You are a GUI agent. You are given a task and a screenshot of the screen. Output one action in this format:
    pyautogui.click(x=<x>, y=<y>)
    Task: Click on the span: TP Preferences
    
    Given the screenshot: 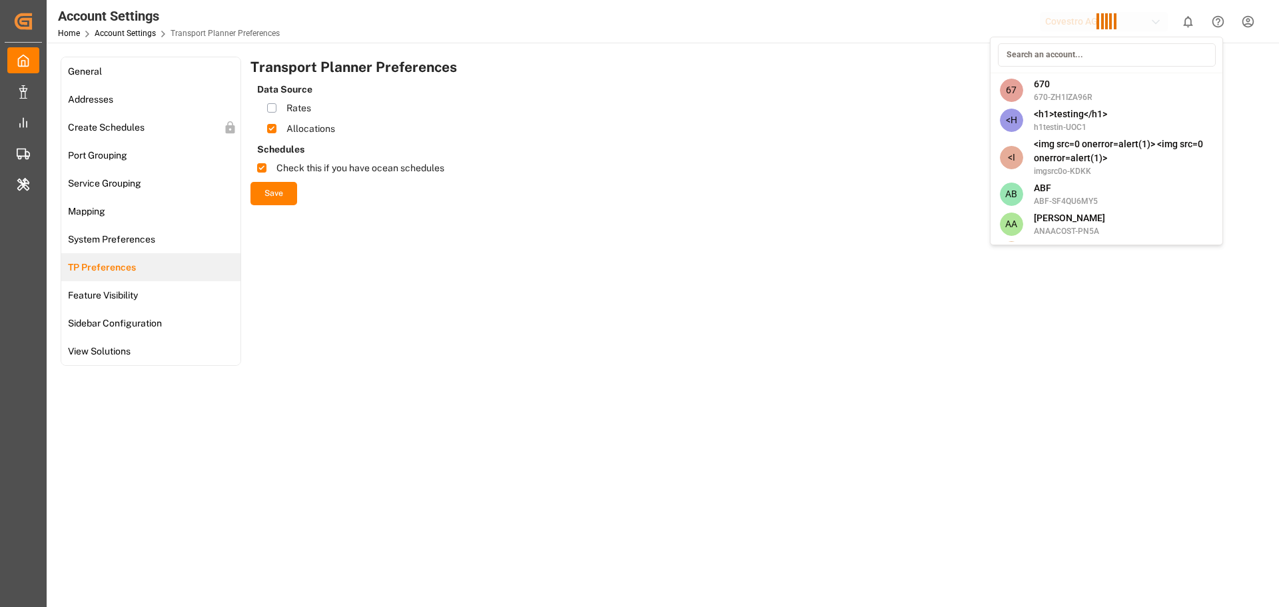 What is the action you would take?
    pyautogui.click(x=102, y=267)
    